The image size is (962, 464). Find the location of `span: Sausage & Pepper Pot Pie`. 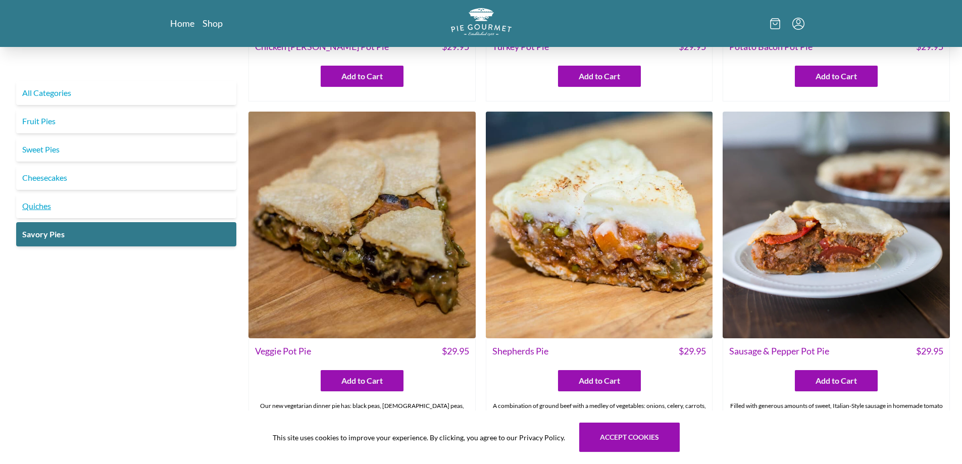

span: Sausage & Pepper Pot Pie is located at coordinates (779, 351).